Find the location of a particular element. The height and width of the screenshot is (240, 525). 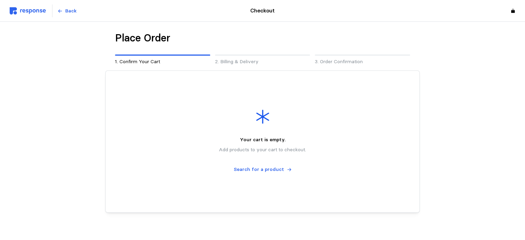

p: 3. Order Confirmation is located at coordinates (362, 62).